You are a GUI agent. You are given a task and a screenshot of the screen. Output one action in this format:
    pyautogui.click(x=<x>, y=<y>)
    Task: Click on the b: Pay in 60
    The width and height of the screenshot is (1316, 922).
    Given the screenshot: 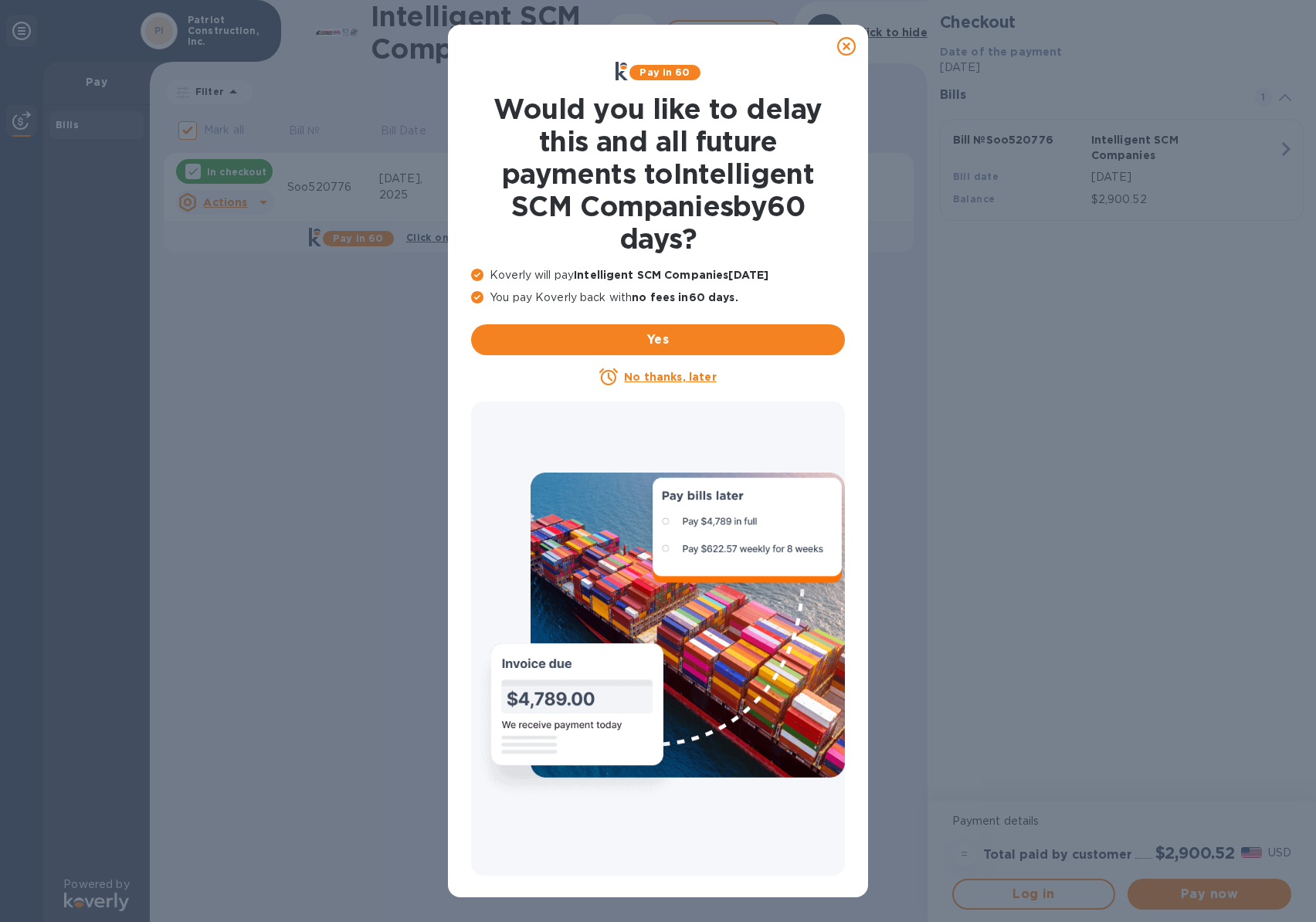 What is the action you would take?
    pyautogui.click(x=665, y=72)
    